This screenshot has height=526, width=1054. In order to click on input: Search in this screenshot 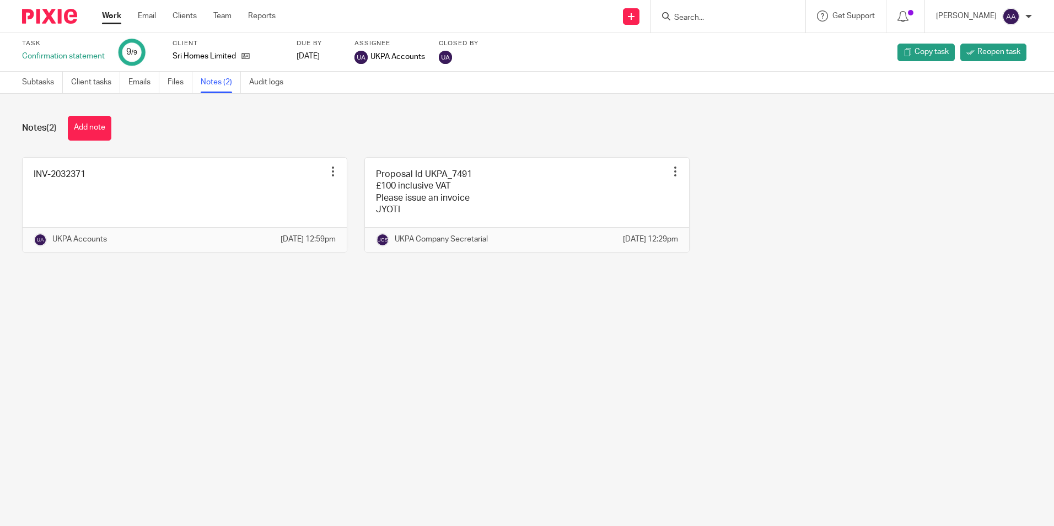, I will do `click(723, 18)`.